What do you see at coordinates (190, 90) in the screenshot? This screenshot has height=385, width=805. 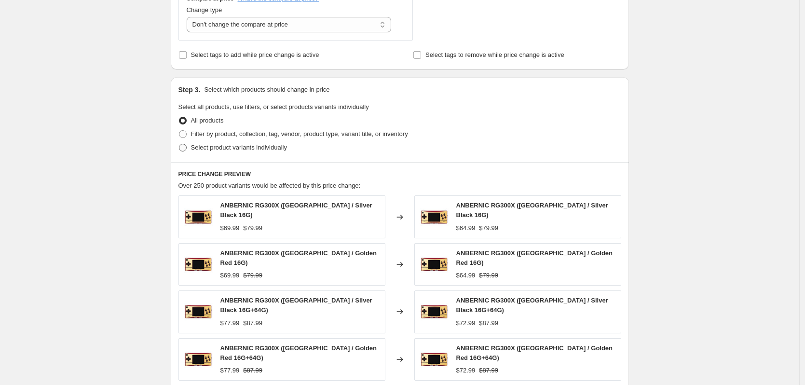 I see `h2: Step 3.` at bounding box center [190, 90].